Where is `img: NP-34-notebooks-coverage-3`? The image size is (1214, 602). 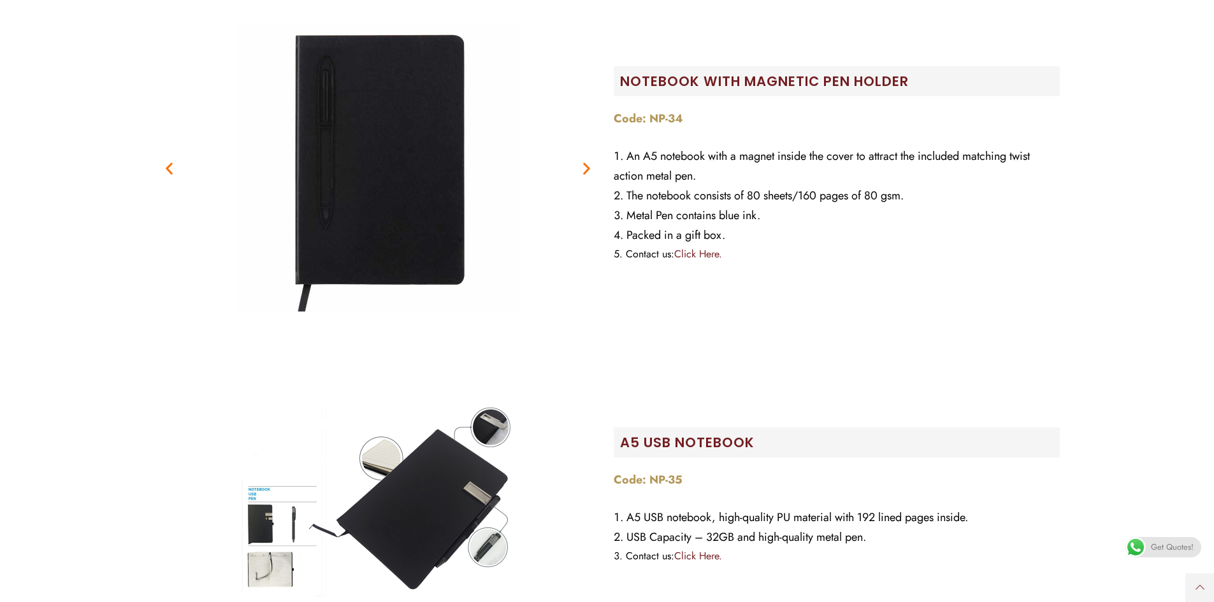 img: NP-34-notebooks-coverage-3 is located at coordinates (378, 168).